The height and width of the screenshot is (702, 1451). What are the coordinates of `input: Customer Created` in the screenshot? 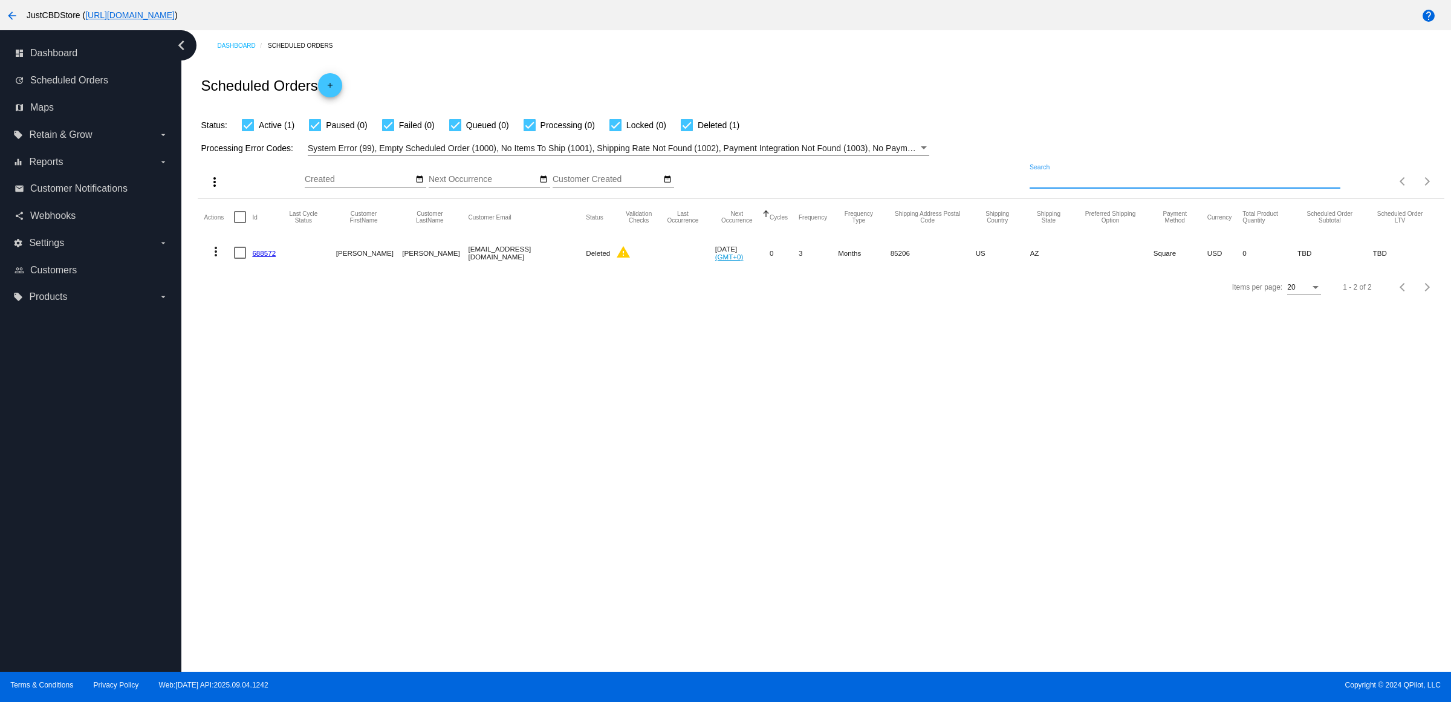 It's located at (607, 180).